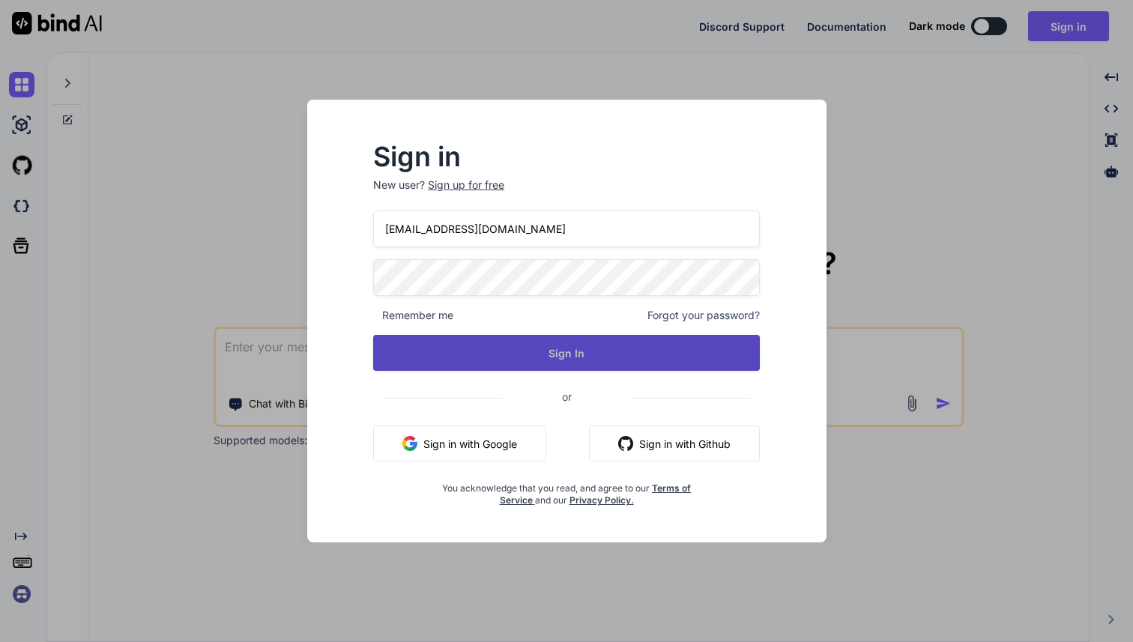 The width and height of the screenshot is (1133, 642). What do you see at coordinates (410, 444) in the screenshot?
I see `img: google` at bounding box center [410, 444].